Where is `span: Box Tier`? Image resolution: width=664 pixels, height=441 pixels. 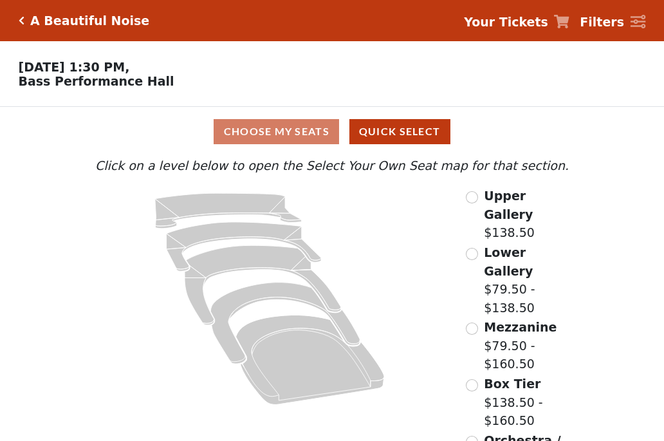 span: Box Tier is located at coordinates (512, 384).